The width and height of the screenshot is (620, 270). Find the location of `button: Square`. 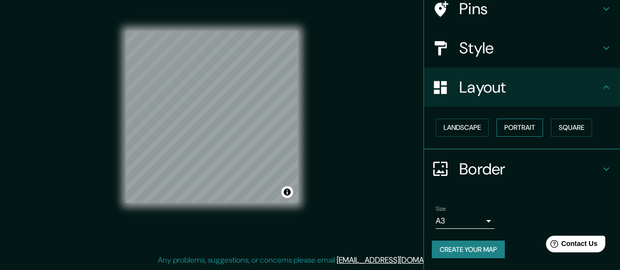

button: Square is located at coordinates (571, 127).